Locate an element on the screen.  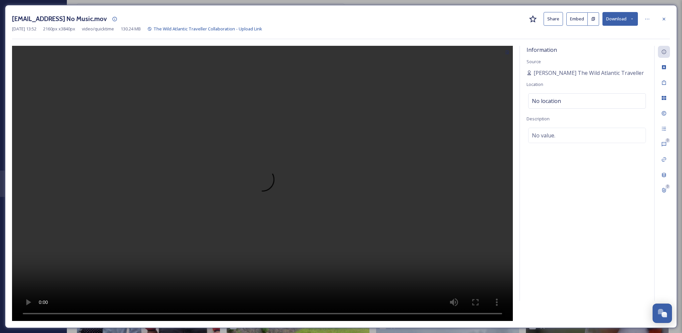
button: Share is located at coordinates (553, 19).